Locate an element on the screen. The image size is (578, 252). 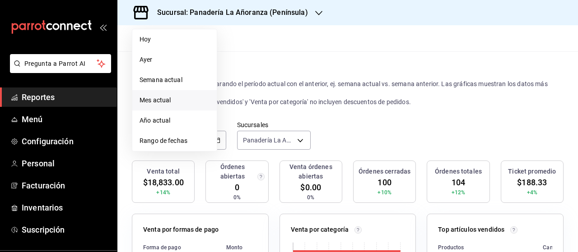
span: Panadería La Añoranza (Península) is located at coordinates (268, 140).